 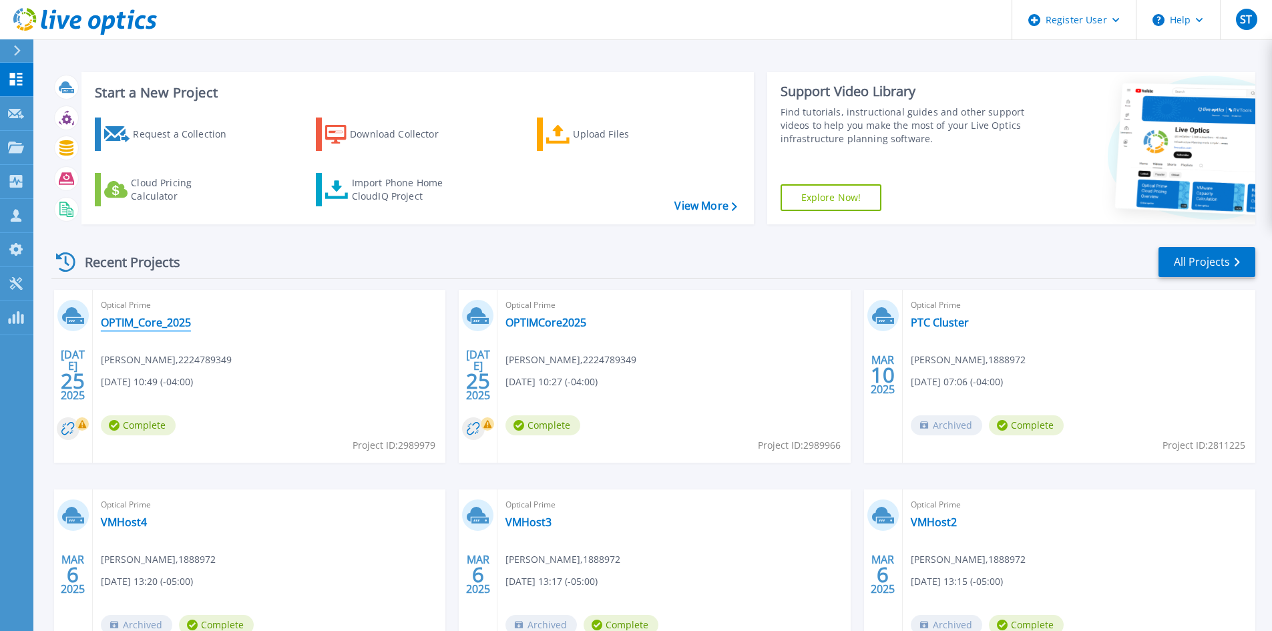 I want to click on a: Download Collector, so click(x=390, y=134).